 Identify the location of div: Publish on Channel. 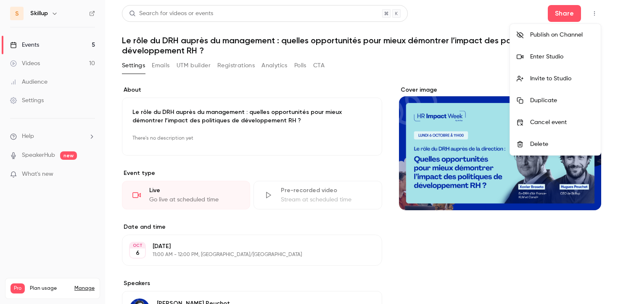
(562, 35).